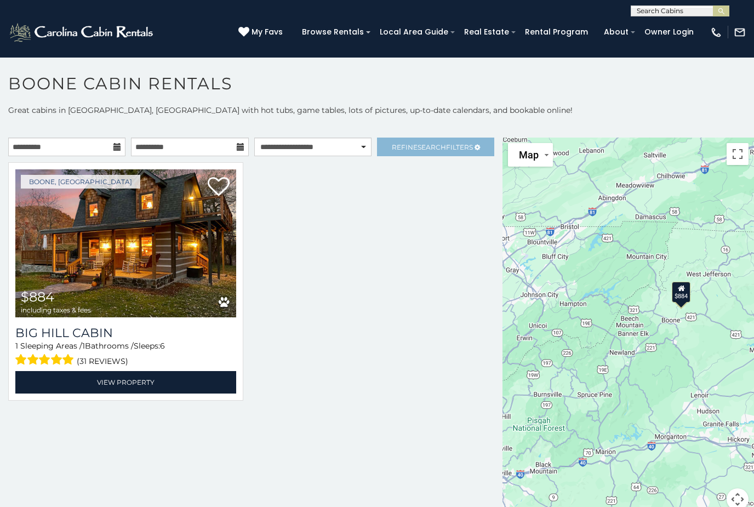 This screenshot has height=507, width=754. What do you see at coordinates (740, 32) in the screenshot?
I see `img: mail-regular-white.png` at bounding box center [740, 32].